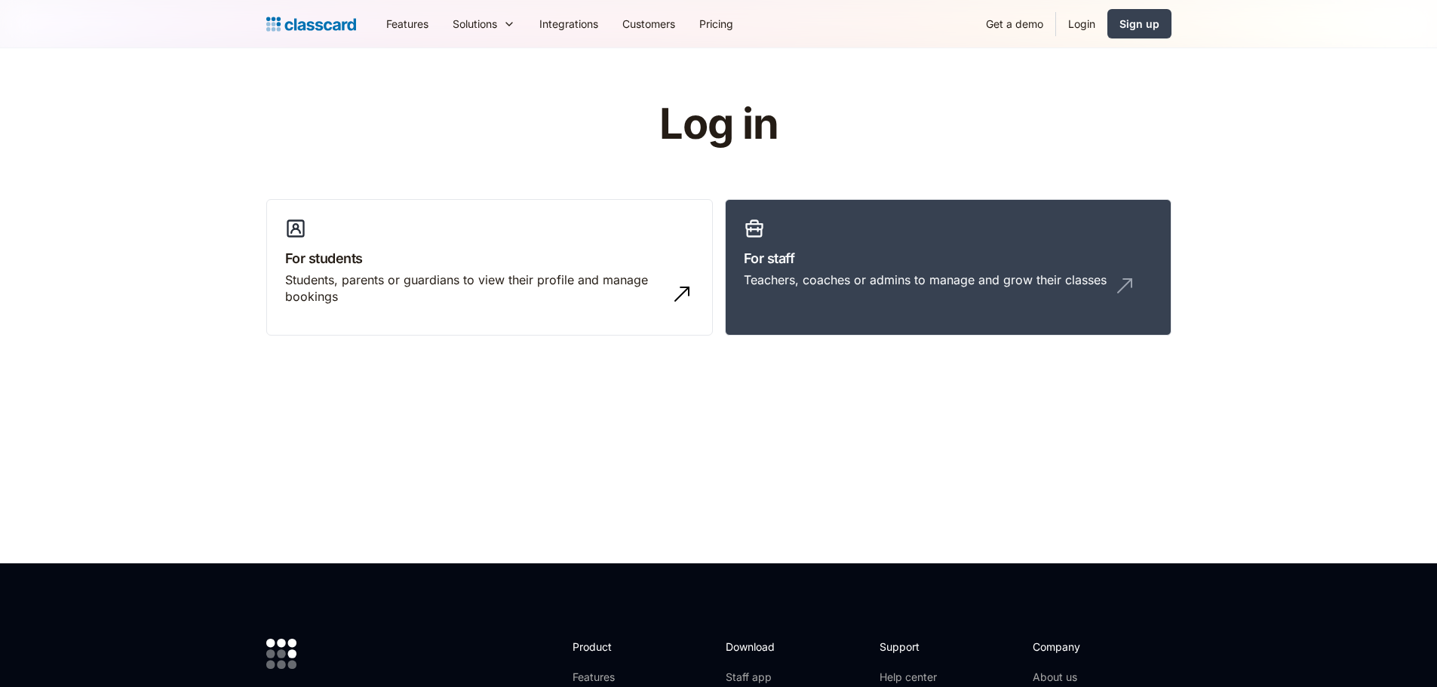 This screenshot has height=687, width=1437. Describe the element at coordinates (1082, 23) in the screenshot. I see `a: Login` at that location.